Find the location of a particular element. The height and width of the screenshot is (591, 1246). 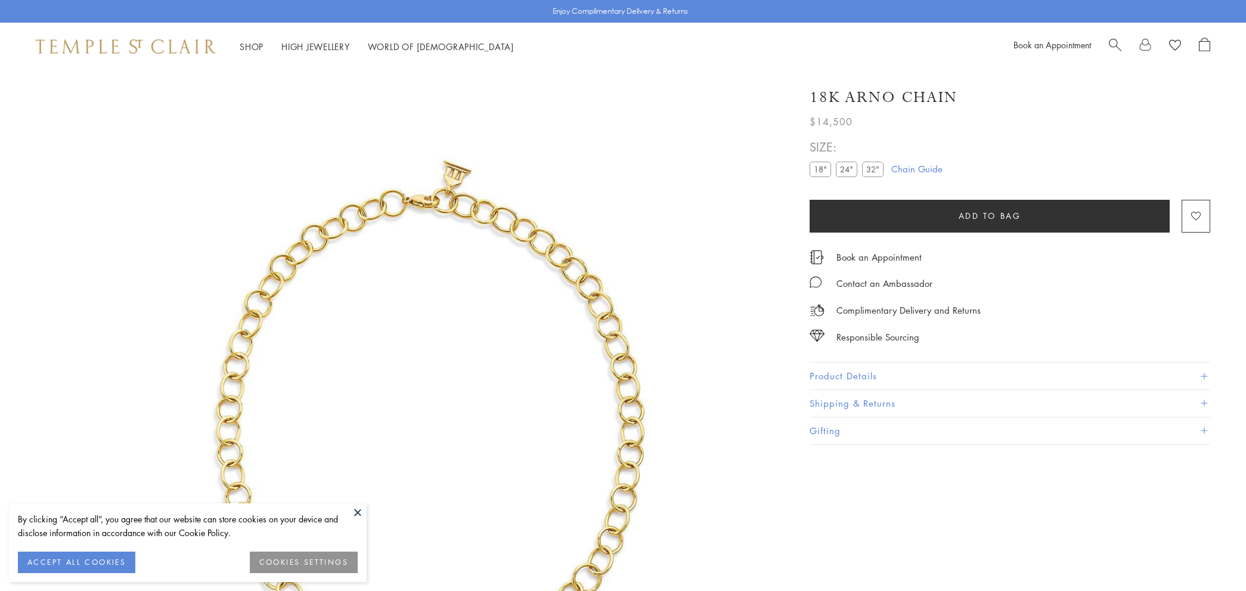

p: Enjoy Complimentary Delivery & Returns is located at coordinates (620, 11).